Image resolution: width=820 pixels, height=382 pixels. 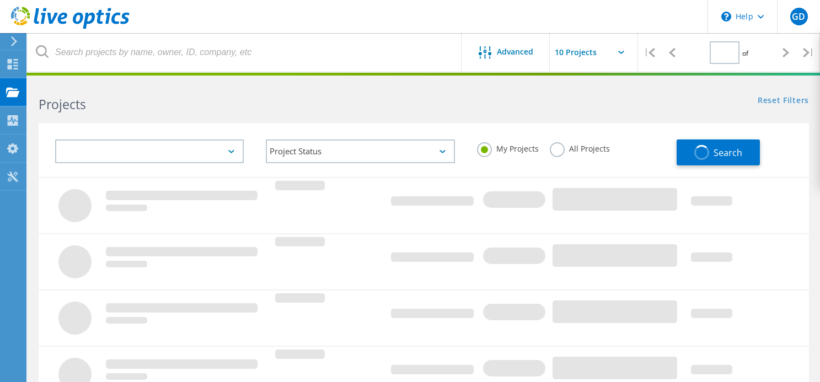 I want to click on label: My Projects, so click(x=508, y=147).